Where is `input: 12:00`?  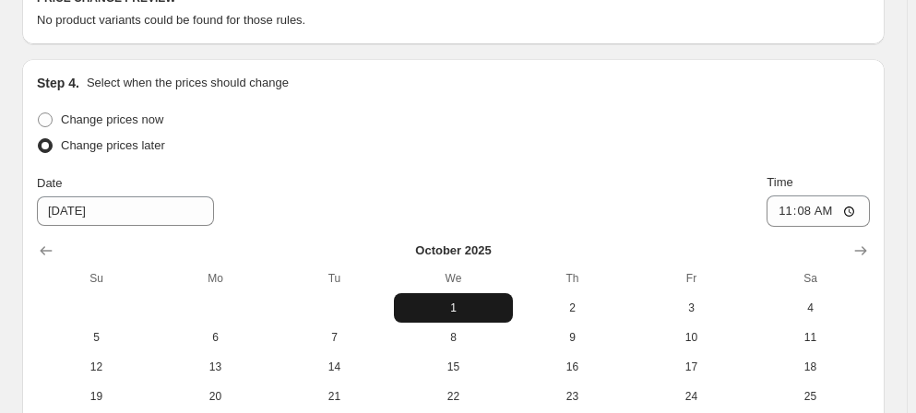
input: 12:00 is located at coordinates (818, 211).